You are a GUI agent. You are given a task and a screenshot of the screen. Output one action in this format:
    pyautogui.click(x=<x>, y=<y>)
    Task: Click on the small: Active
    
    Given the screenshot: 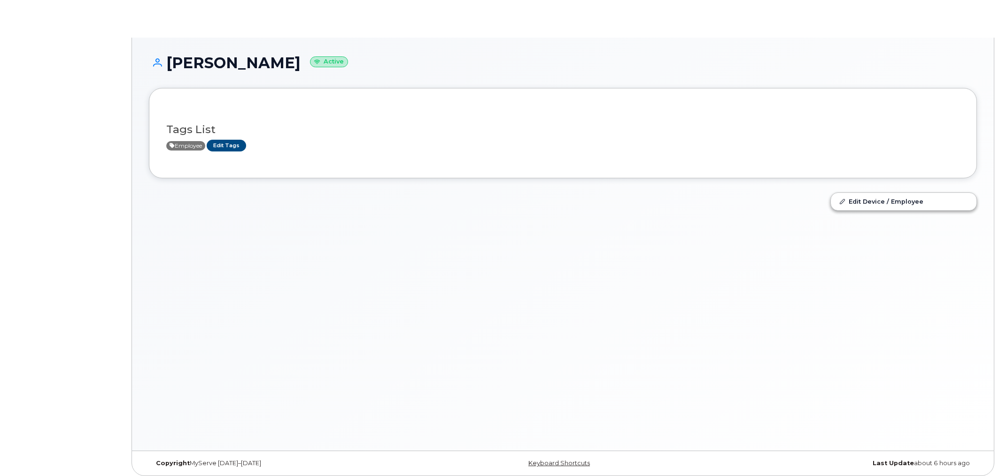 What is the action you would take?
    pyautogui.click(x=329, y=62)
    